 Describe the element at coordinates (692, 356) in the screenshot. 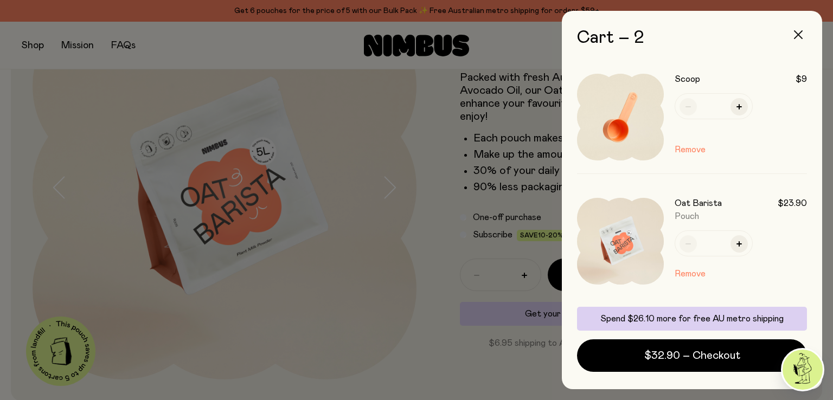

I see `button: $32.90 – Checkout` at that location.